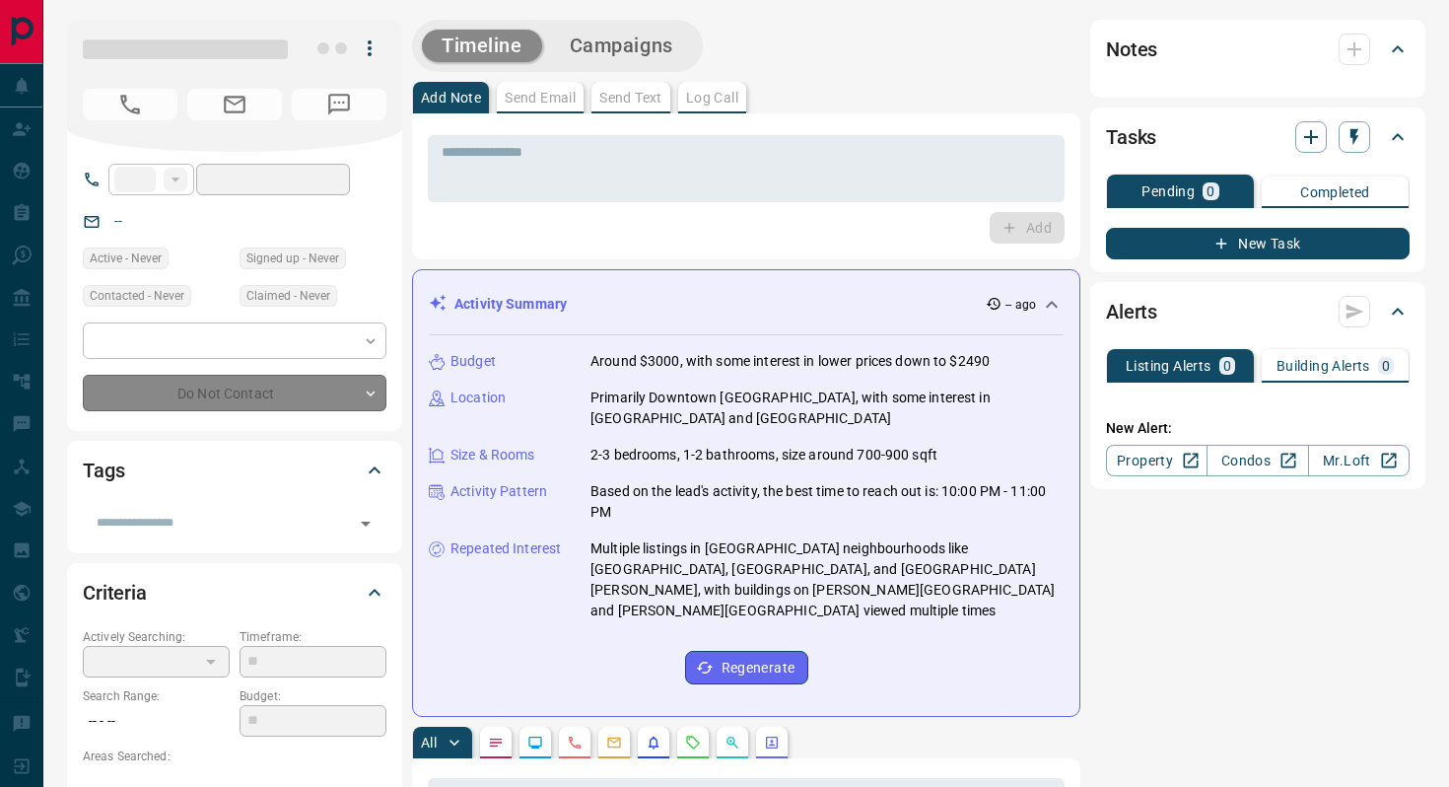 This screenshot has width=1449, height=787. I want to click on p: Activity Pattern, so click(499, 491).